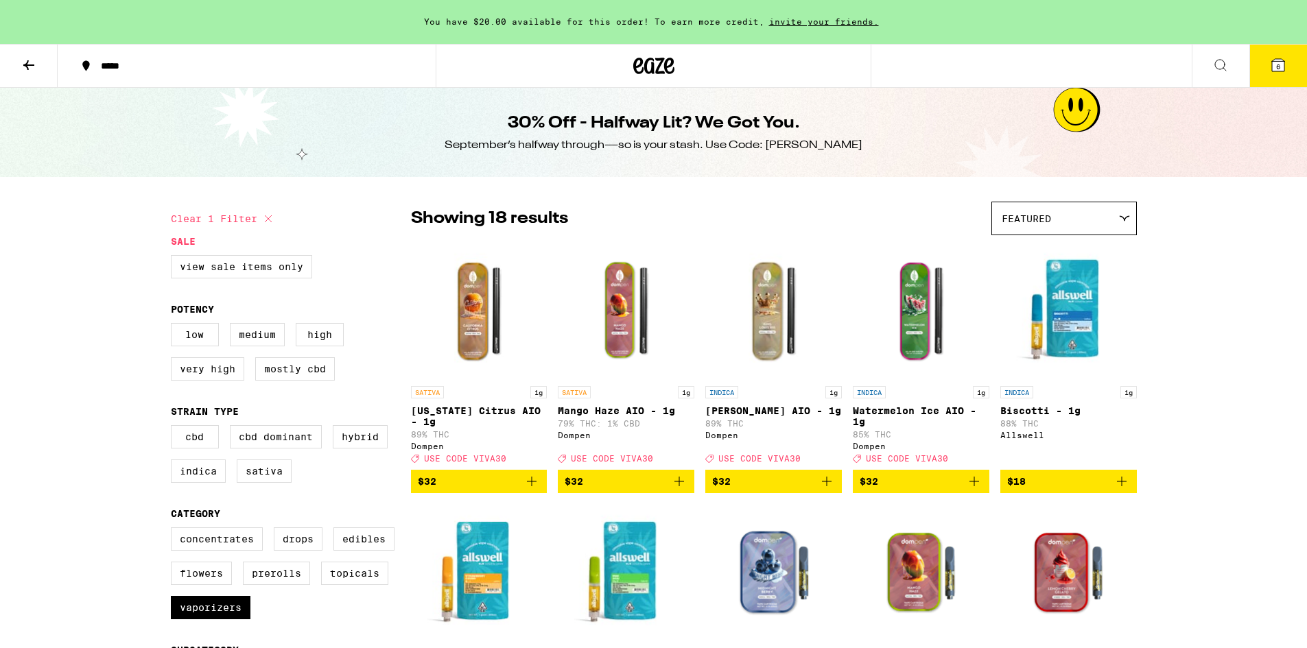  What do you see at coordinates (201, 573) in the screenshot?
I see `label: Flowers` at bounding box center [201, 573].